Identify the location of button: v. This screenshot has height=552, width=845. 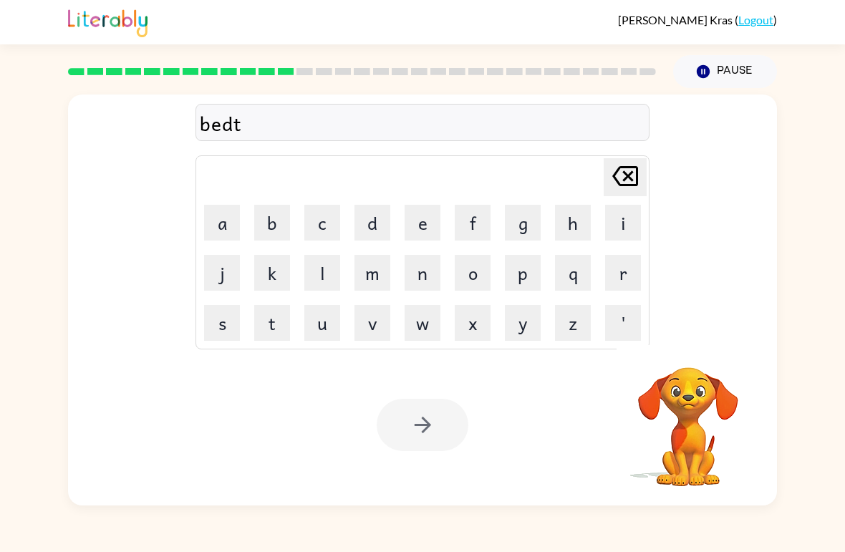
(373, 323).